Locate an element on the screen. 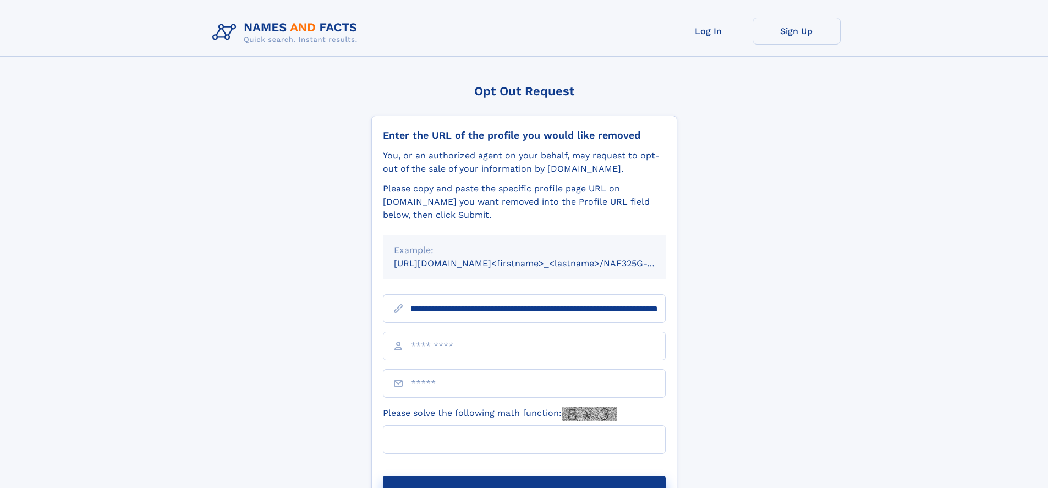 The width and height of the screenshot is (1048, 488). img: Logo Names and Facts is located at coordinates (287, 32).